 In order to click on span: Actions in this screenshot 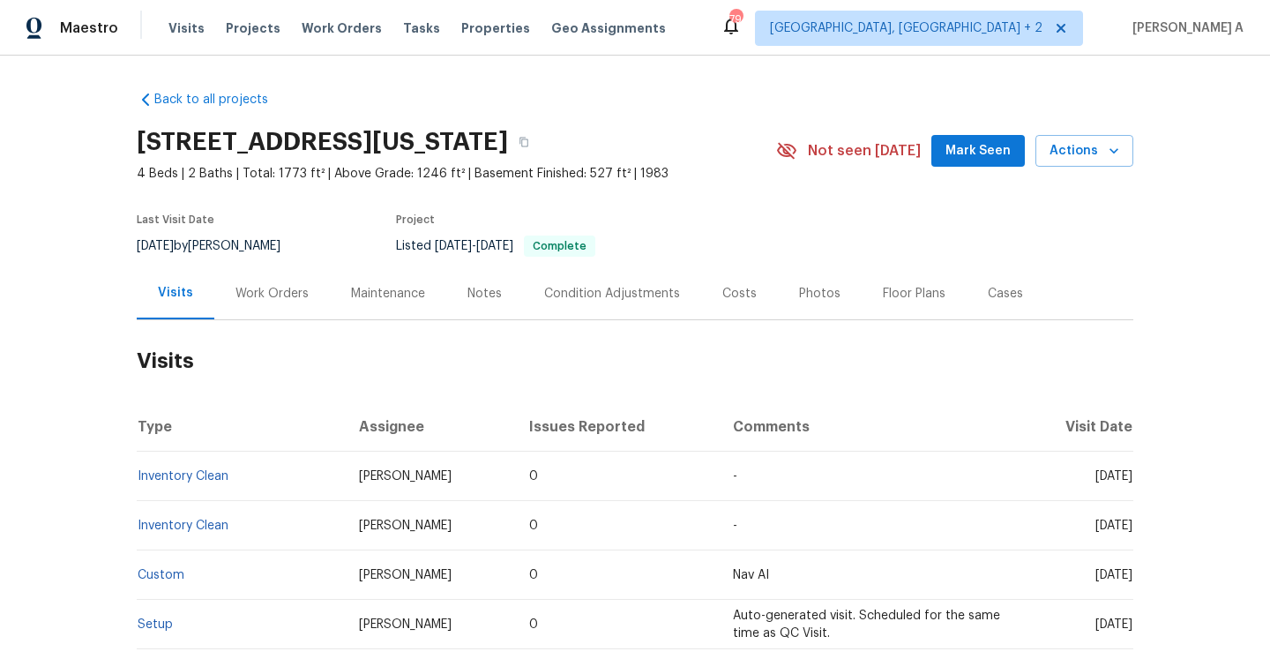, I will do `click(1084, 151)`.